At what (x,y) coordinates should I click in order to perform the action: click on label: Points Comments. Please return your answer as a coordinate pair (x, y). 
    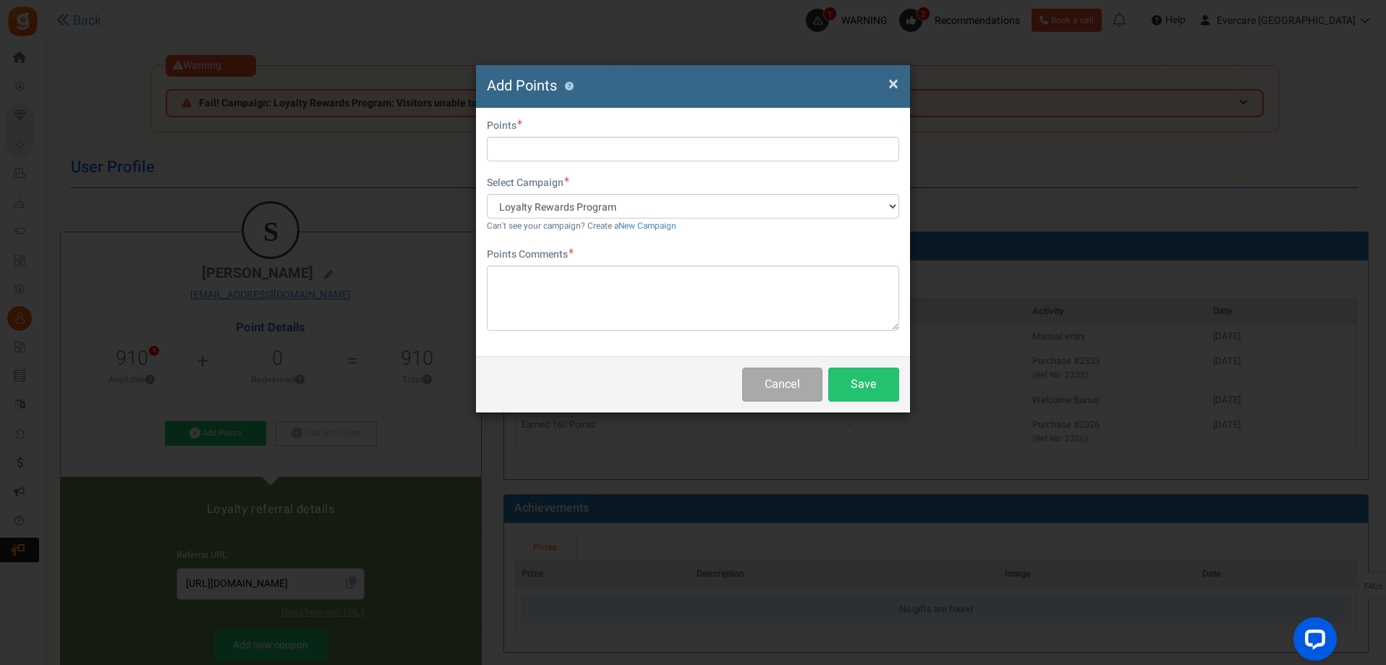
    Looking at the image, I should click on (530, 255).